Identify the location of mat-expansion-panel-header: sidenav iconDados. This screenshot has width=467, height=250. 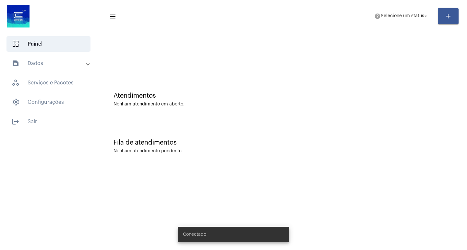
(50, 63).